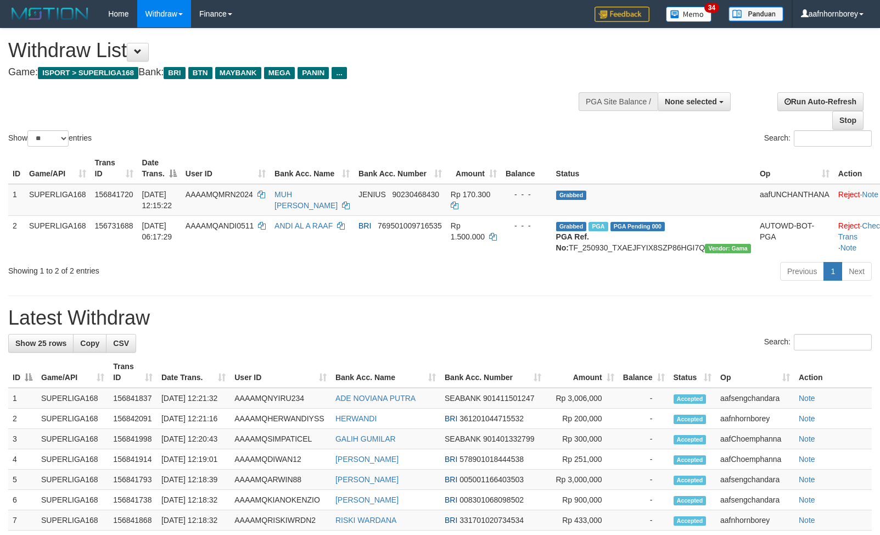 This screenshot has height=535, width=880. I want to click on b: PGA Ref. No:, so click(573, 242).